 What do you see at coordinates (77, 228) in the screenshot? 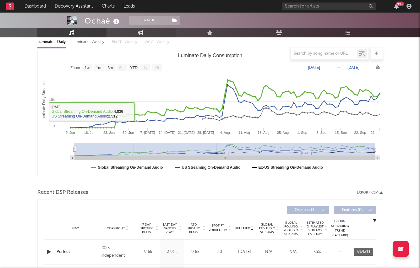
I see `div: Name` at bounding box center [77, 228].